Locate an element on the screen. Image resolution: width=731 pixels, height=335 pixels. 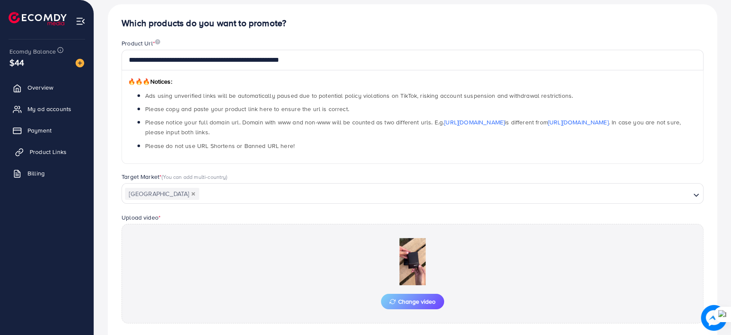
a: Billing is located at coordinates (47, 173).